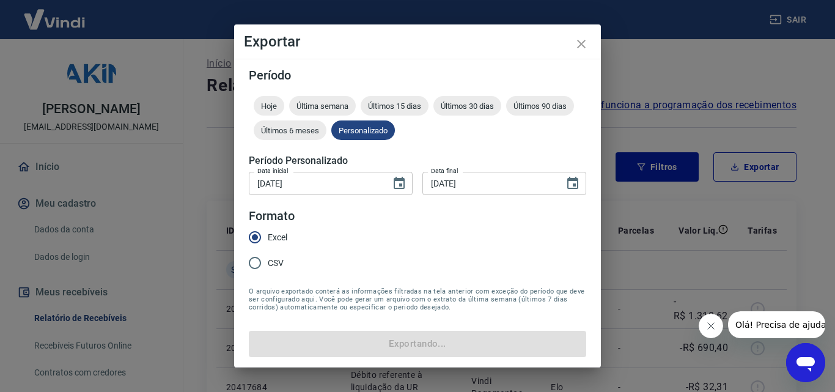 The height and width of the screenshot is (392, 835). What do you see at coordinates (363, 130) in the screenshot?
I see `span: Personalizado` at bounding box center [363, 130].